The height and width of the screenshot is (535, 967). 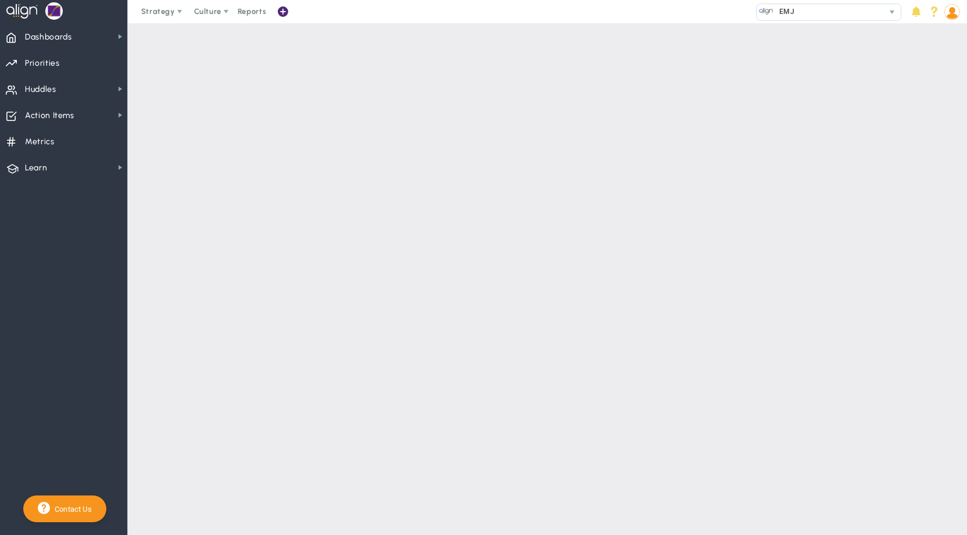 What do you see at coordinates (41, 89) in the screenshot?
I see `span: Huddles` at bounding box center [41, 89].